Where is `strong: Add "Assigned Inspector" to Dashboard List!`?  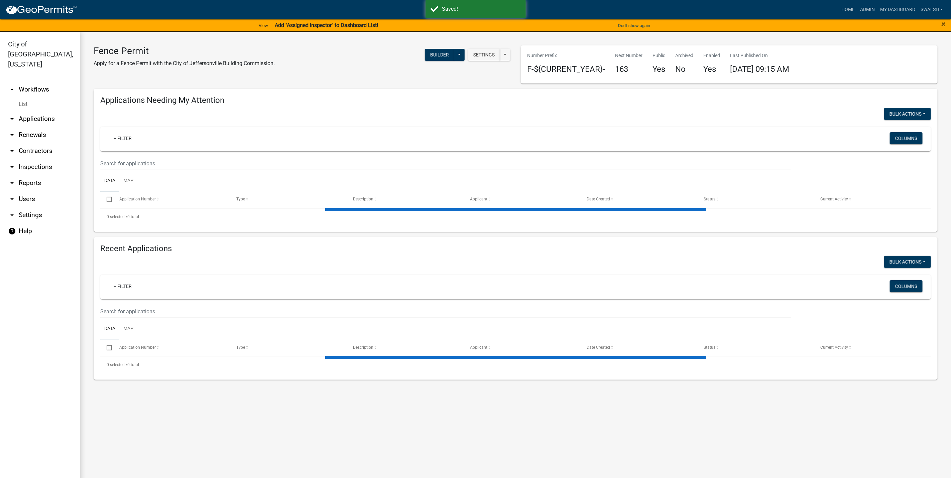
strong: Add "Assigned Inspector" to Dashboard List! is located at coordinates (326, 25).